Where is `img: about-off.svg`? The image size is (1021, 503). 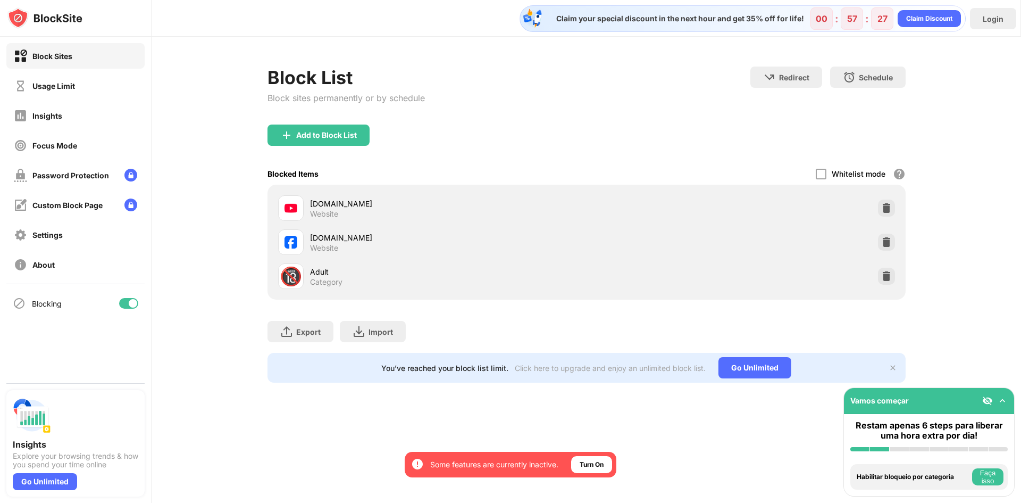 img: about-off.svg is located at coordinates (20, 264).